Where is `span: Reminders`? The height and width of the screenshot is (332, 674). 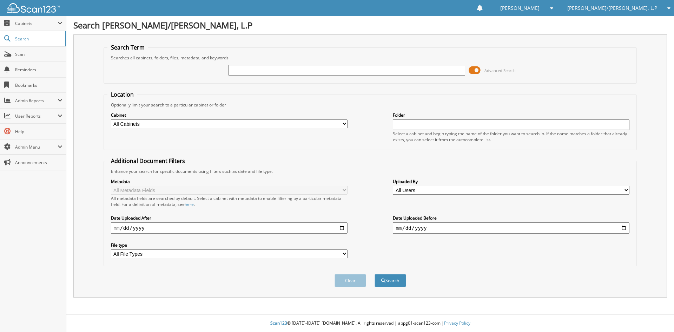 span: Reminders is located at coordinates (39, 70).